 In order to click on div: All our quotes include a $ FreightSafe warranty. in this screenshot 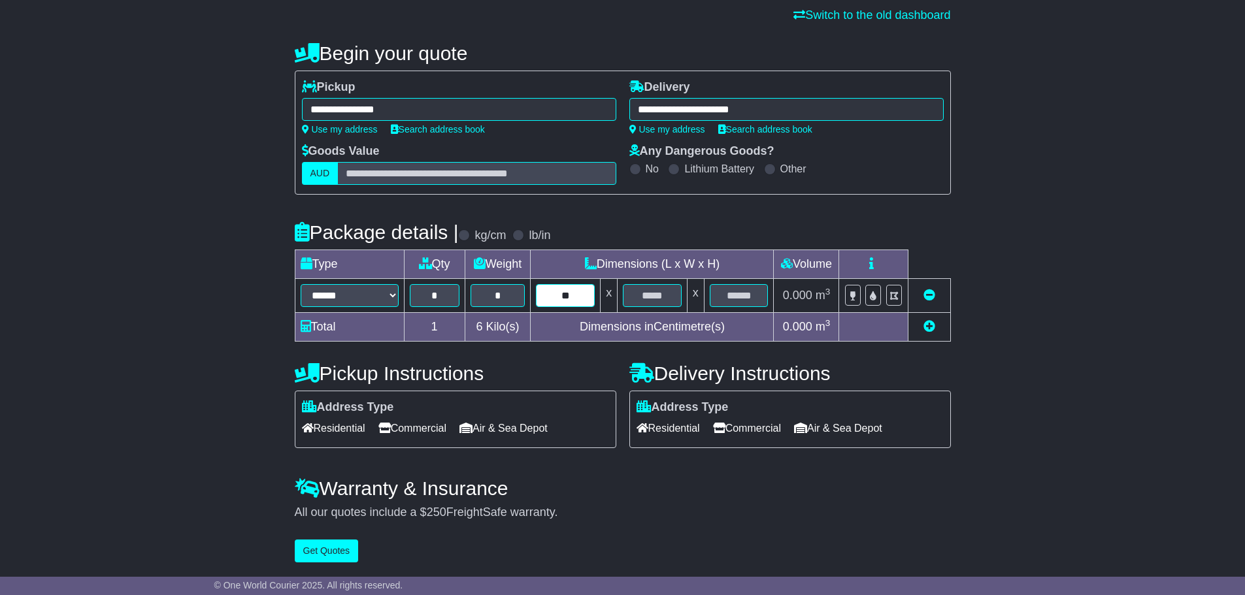, I will do `click(623, 513)`.